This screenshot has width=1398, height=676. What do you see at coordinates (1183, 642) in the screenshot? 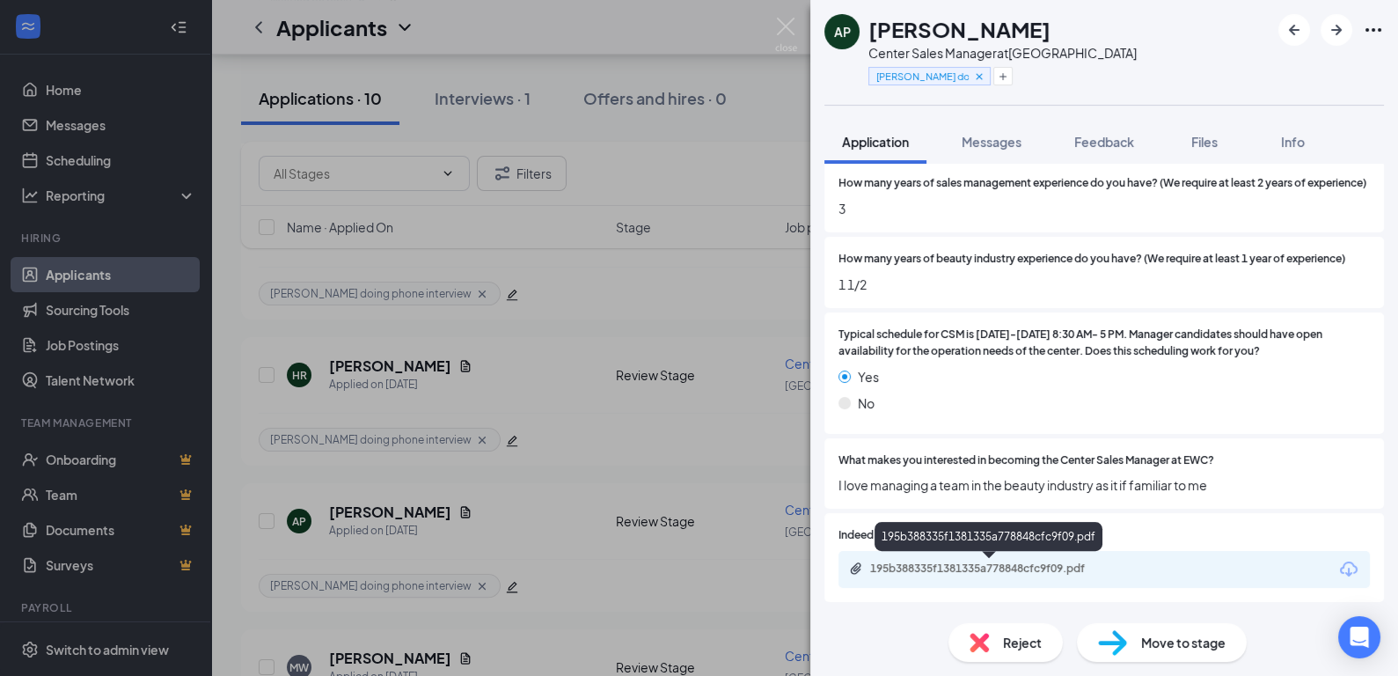
I see `span: Move to stage` at bounding box center [1183, 642].